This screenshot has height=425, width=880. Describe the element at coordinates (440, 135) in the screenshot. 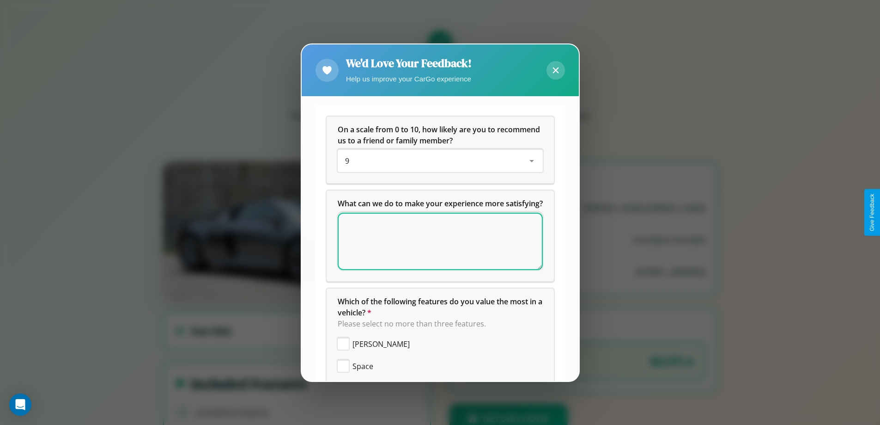

I see `h5: On a scale from 0 to 10, how likely are you to recommend us to a friend or family member?` at that location.